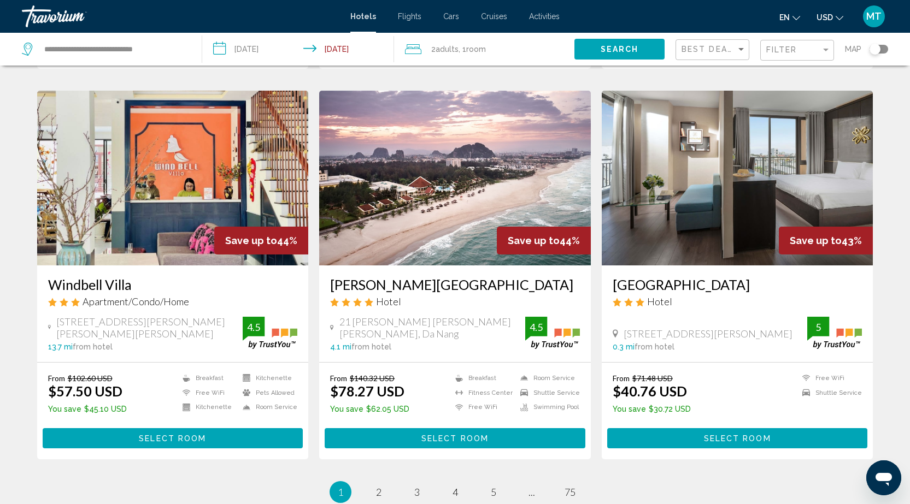 Image resolution: width=910 pixels, height=504 pixels. I want to click on span: 1, so click(340, 492).